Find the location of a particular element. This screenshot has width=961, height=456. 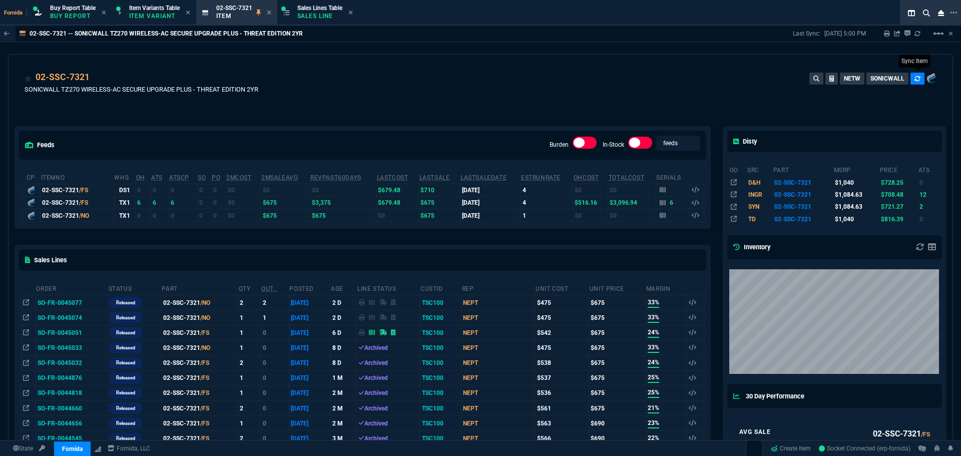

th: Unit Price is located at coordinates (617, 288).